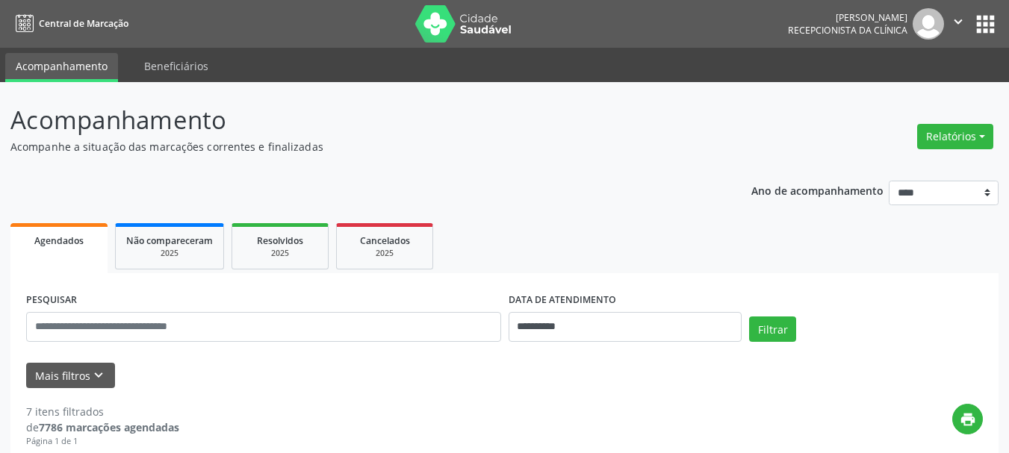 The image size is (1009, 453). What do you see at coordinates (102, 441) in the screenshot?
I see `div: Página 1 de 1` at bounding box center [102, 441].